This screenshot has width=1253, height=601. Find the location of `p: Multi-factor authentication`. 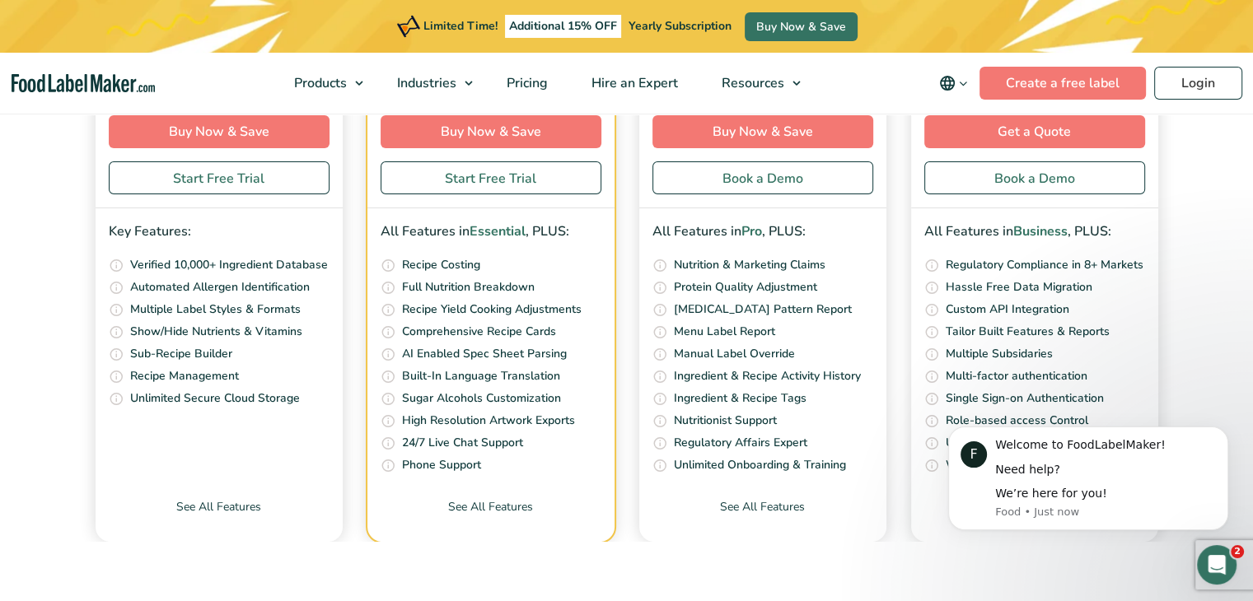

p: Multi-factor authentication is located at coordinates (1016, 376).